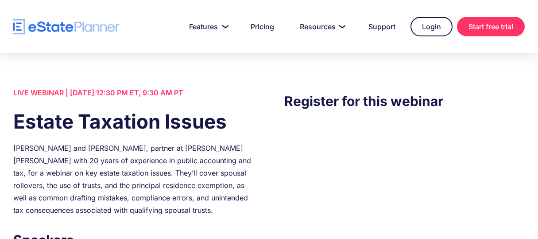  I want to click on h1: Estate Taxation Issues, so click(133, 121).